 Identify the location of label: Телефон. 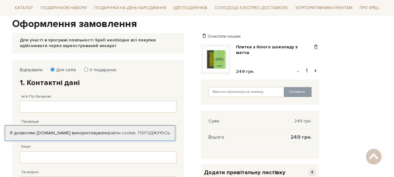
(30, 172).